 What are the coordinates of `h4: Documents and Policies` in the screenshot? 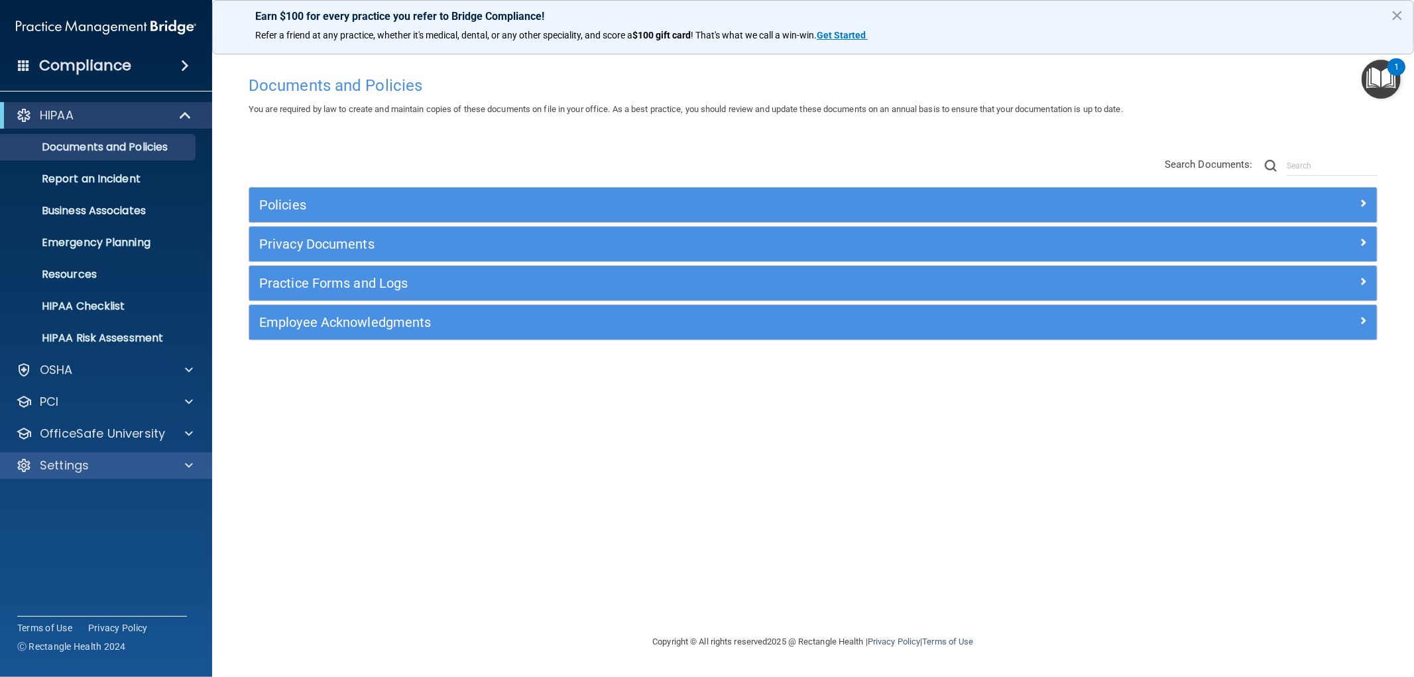 It's located at (813, 85).